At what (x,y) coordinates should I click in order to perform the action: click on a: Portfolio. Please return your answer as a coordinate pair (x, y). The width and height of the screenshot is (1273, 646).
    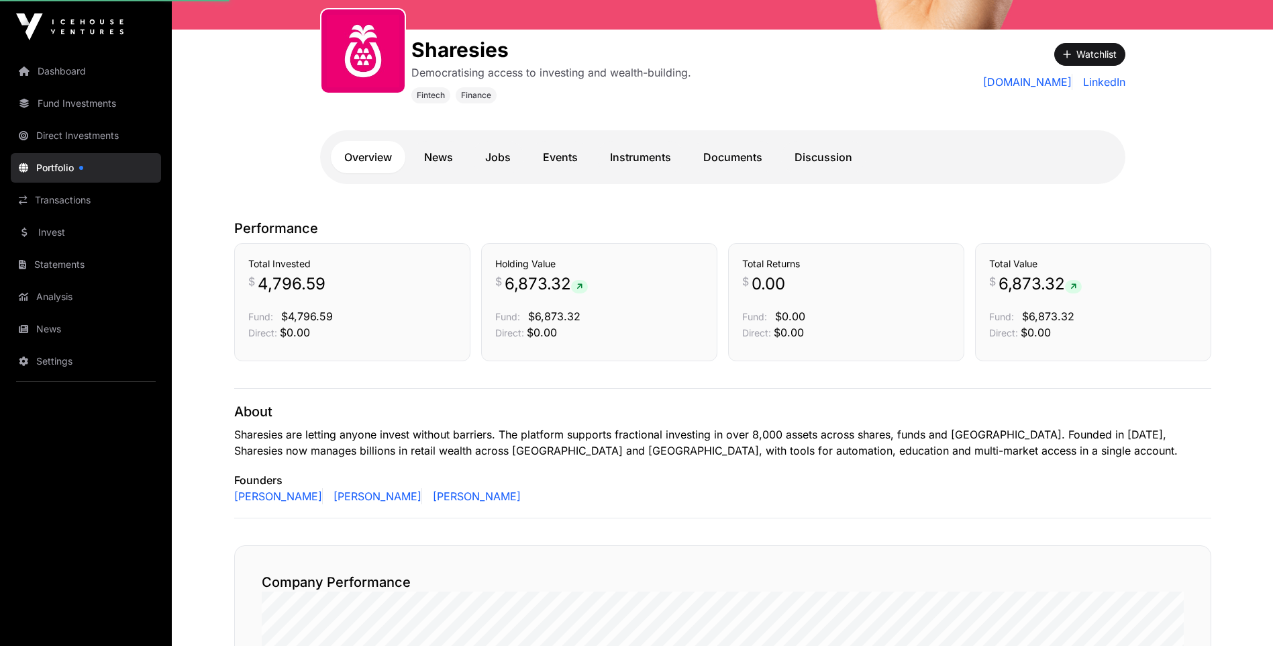
    Looking at the image, I should click on (86, 168).